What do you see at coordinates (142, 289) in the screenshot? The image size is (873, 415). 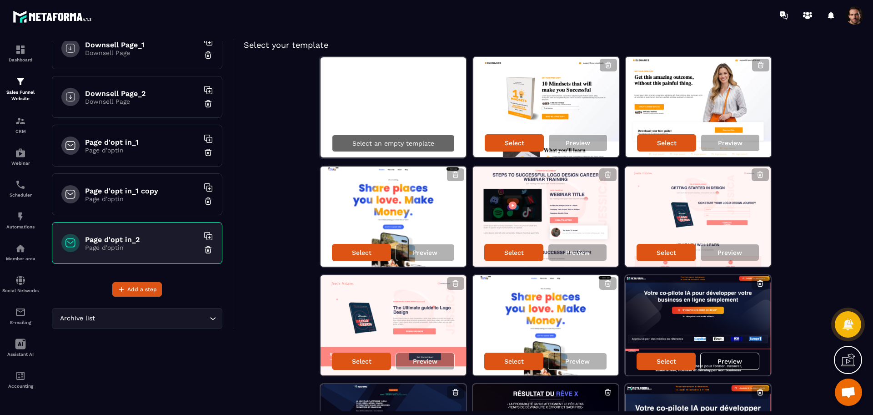 I see `span: Add a step` at bounding box center [142, 289].